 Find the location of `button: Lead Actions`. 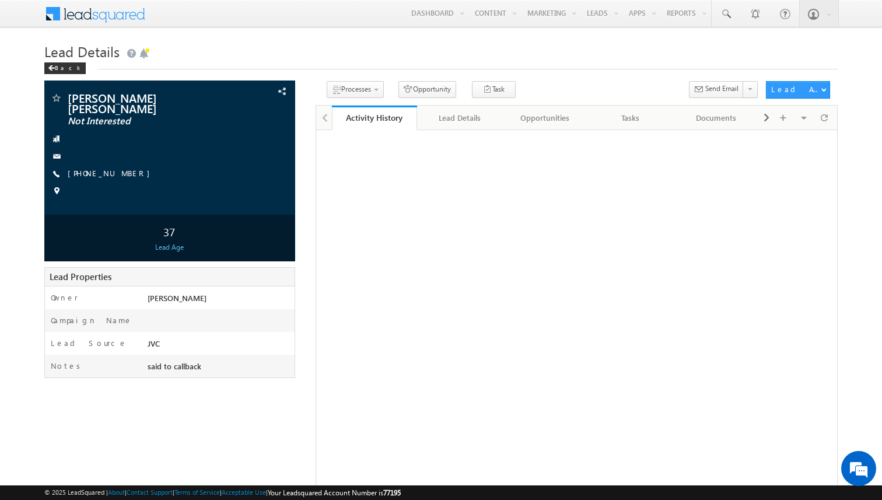

button: Lead Actions is located at coordinates (798, 90).